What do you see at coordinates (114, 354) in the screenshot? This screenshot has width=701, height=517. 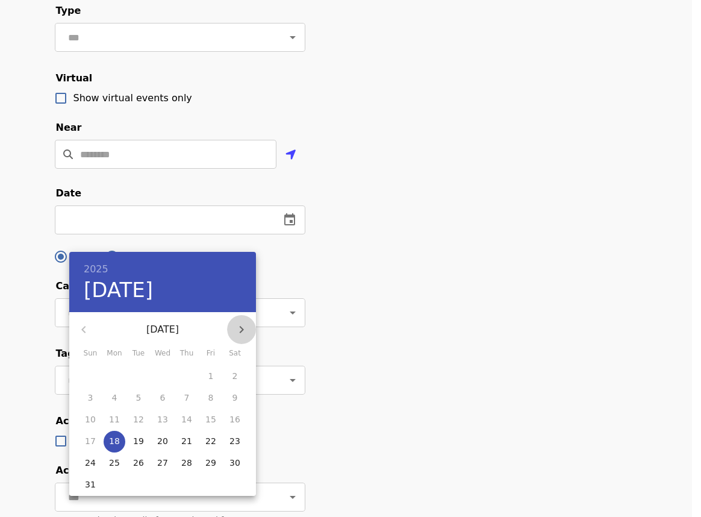 I see `span: Mon` at bounding box center [114, 354].